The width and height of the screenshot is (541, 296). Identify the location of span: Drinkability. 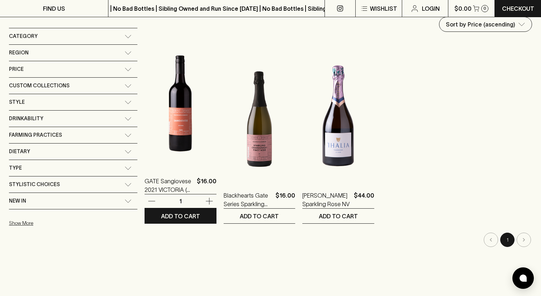
(26, 118).